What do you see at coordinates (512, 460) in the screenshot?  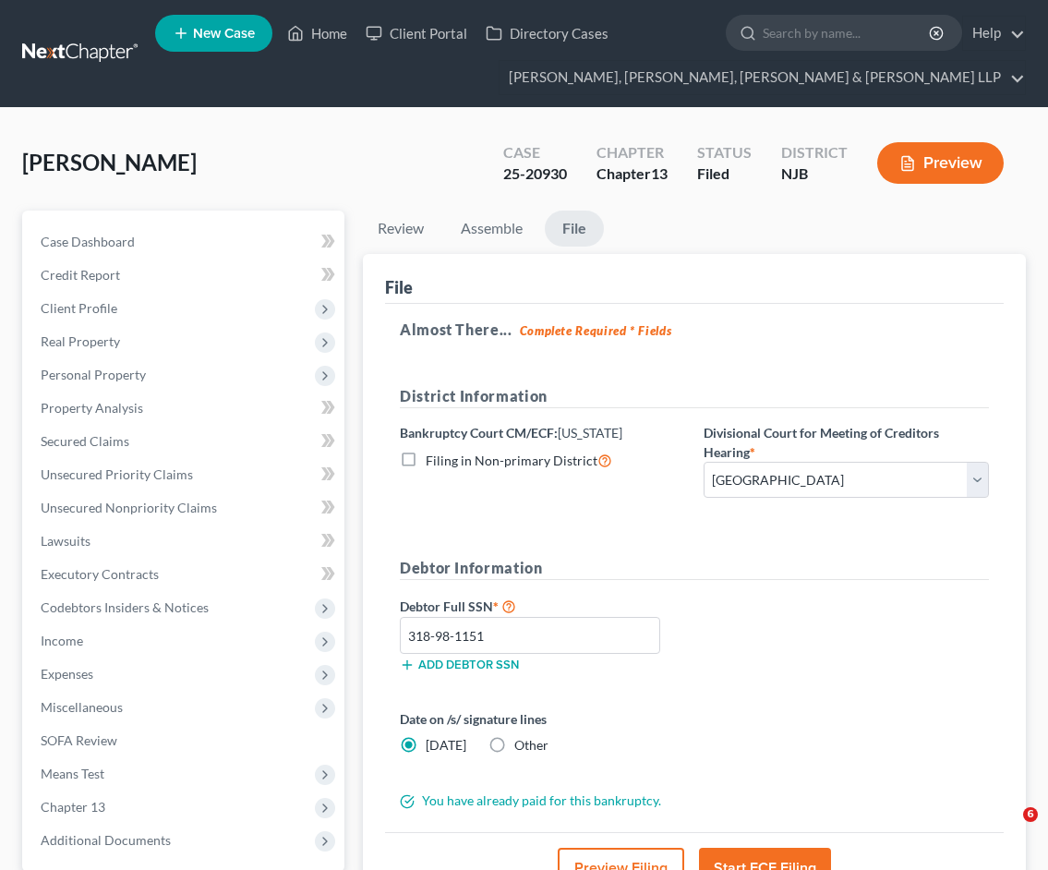 I see `span: Filing in Non-primary District` at bounding box center [512, 460].